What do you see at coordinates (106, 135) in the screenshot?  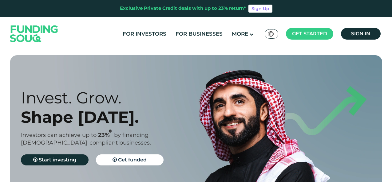 I see `span: 23%` at bounding box center [106, 135].